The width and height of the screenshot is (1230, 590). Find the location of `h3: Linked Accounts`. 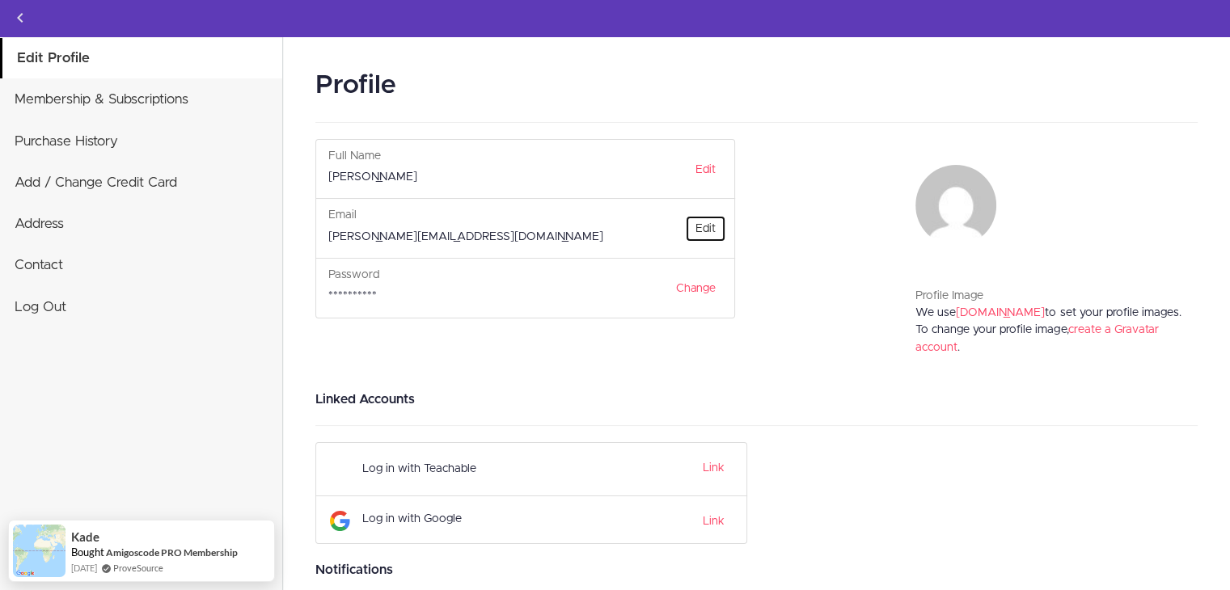

h3: Linked Accounts is located at coordinates (756, 400).